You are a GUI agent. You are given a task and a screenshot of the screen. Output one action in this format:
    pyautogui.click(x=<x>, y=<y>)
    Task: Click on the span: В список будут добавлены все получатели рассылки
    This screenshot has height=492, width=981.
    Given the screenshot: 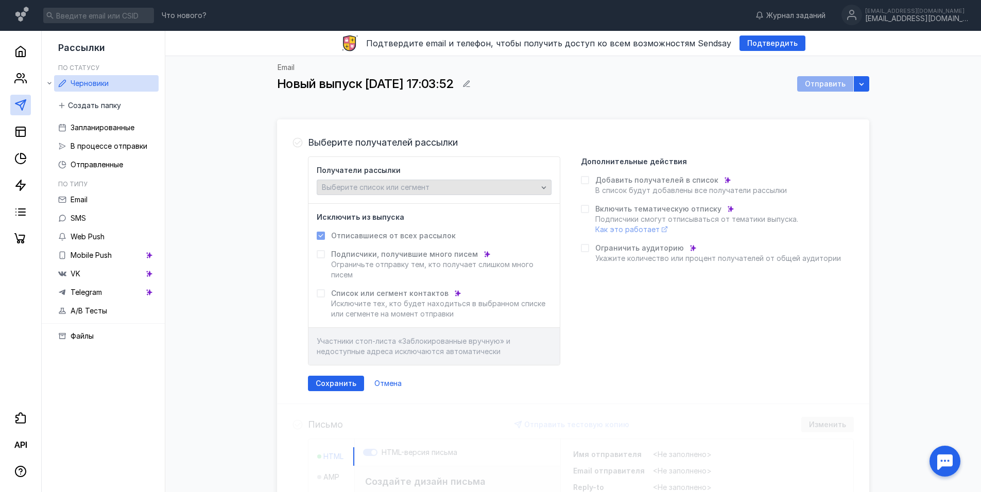 What is the action you would take?
    pyautogui.click(x=691, y=190)
    